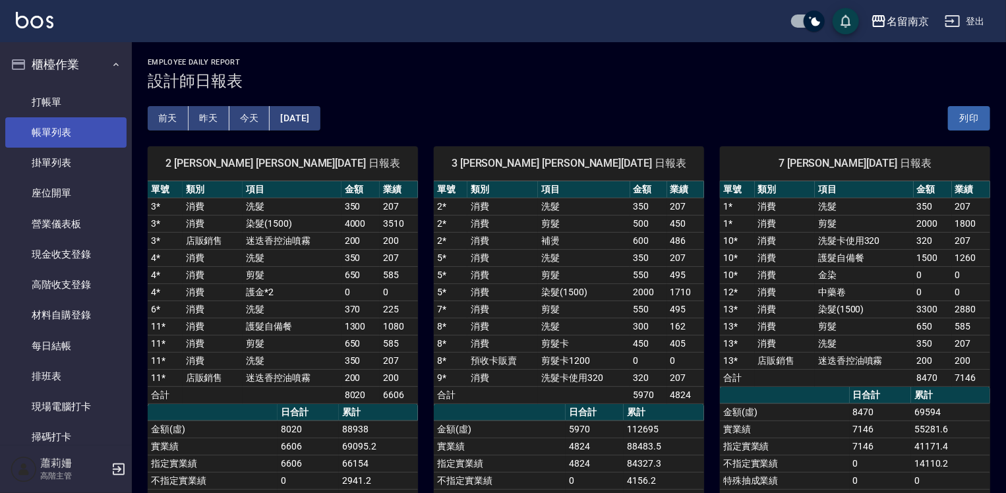 The image size is (1006, 493). I want to click on td: 225, so click(399, 309).